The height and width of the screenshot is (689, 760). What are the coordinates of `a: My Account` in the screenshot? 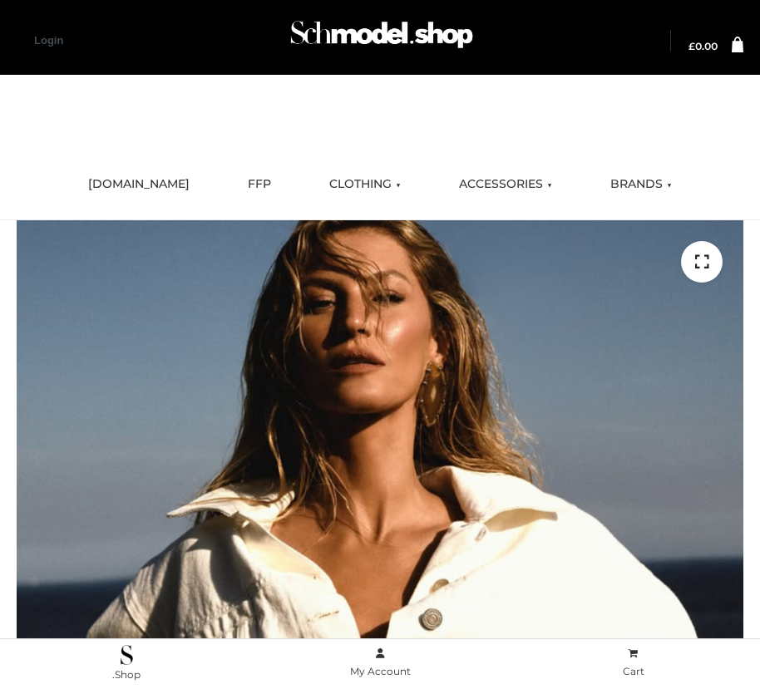 It's located at (380, 663).